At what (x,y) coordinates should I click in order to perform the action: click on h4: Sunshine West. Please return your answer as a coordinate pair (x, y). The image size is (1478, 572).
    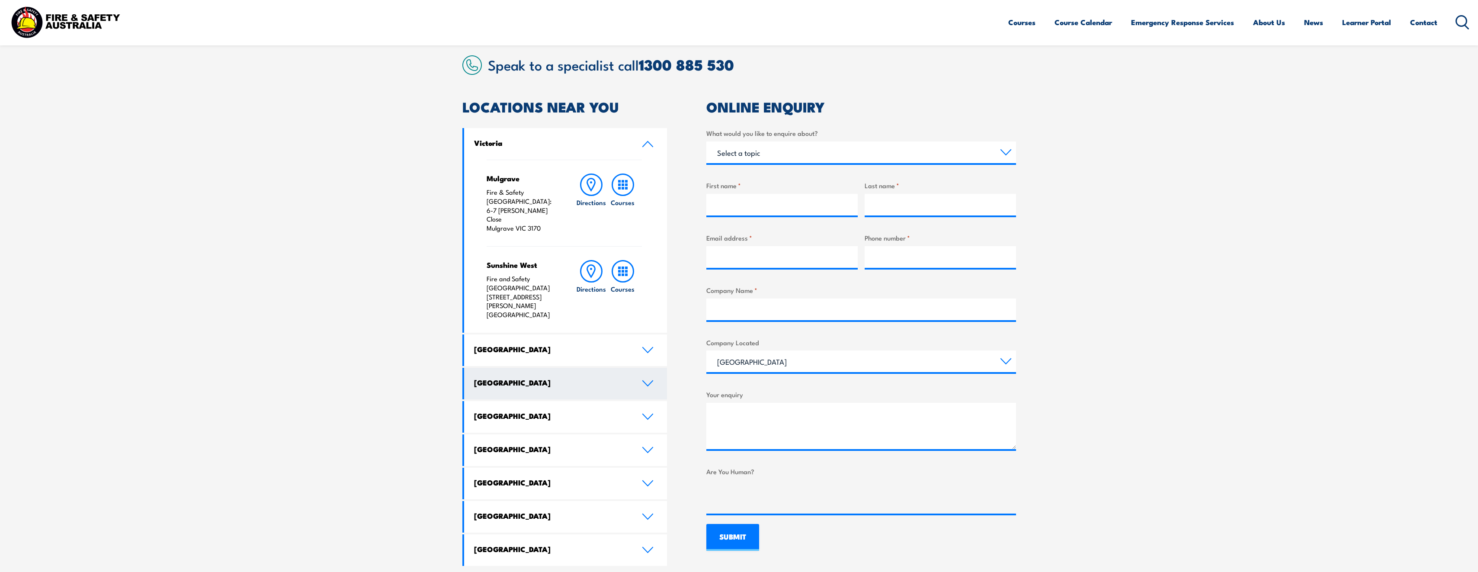
    Looking at the image, I should click on (523, 265).